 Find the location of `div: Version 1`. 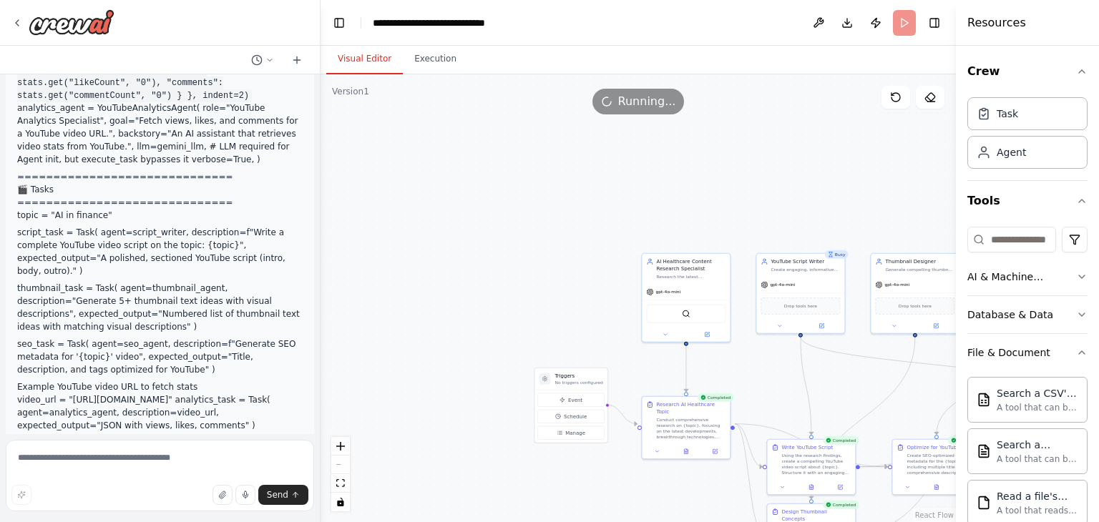

div: Version 1 is located at coordinates (351, 92).